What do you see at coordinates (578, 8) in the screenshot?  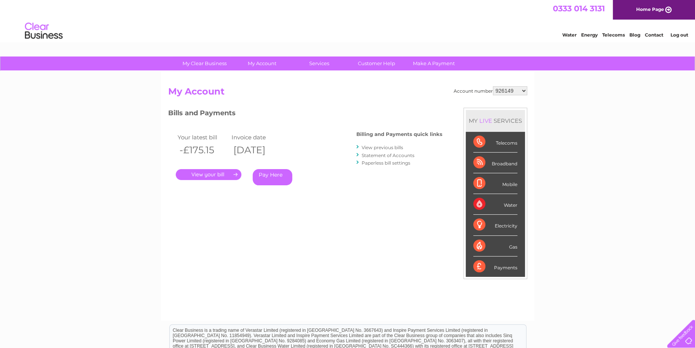 I see `span: 0333 014 3131` at bounding box center [578, 8].